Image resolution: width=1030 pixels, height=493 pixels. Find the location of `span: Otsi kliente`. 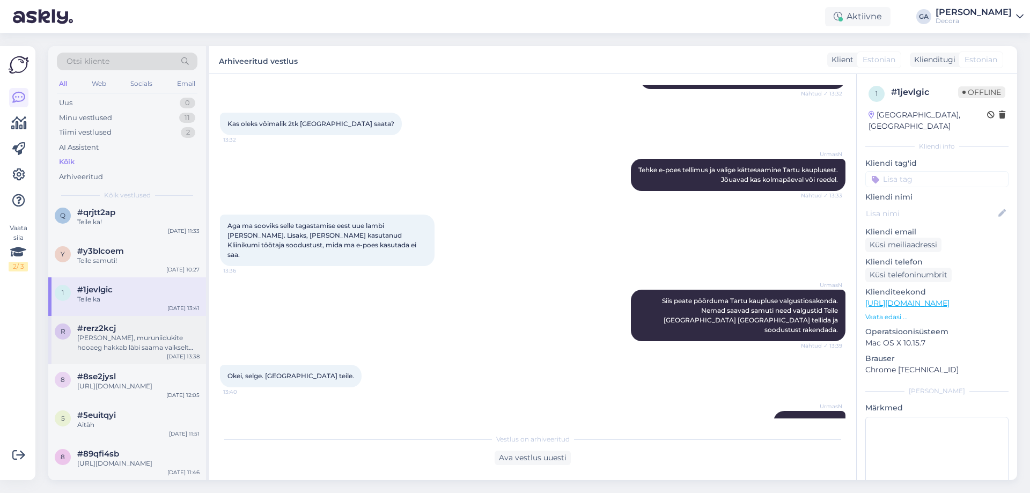

span: Otsi kliente is located at coordinates (88, 61).